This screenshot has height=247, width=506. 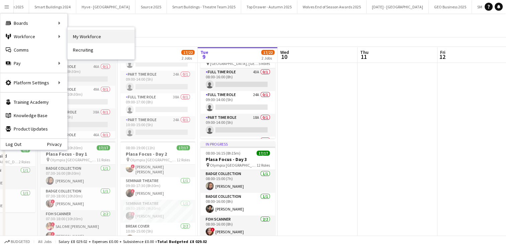 What do you see at coordinates (182, 241) in the screenshot?
I see `span: Total Budgeted £8 029.02` at bounding box center [182, 241].